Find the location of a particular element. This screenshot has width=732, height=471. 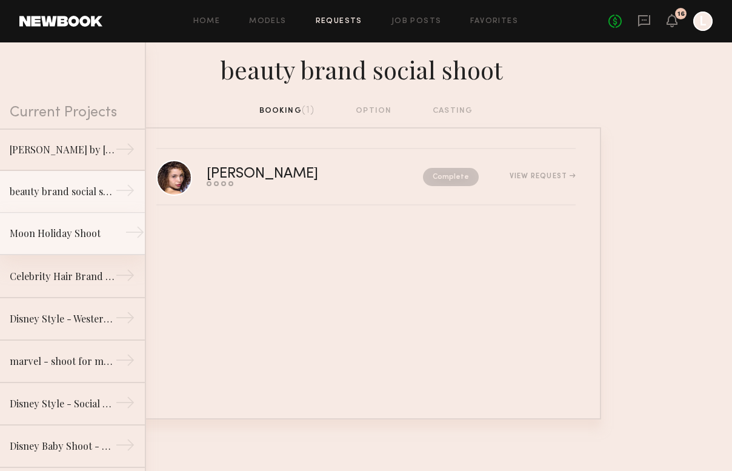

div: Disney Baby Shoot - Models with Babies Under 1 is located at coordinates (62, 446).